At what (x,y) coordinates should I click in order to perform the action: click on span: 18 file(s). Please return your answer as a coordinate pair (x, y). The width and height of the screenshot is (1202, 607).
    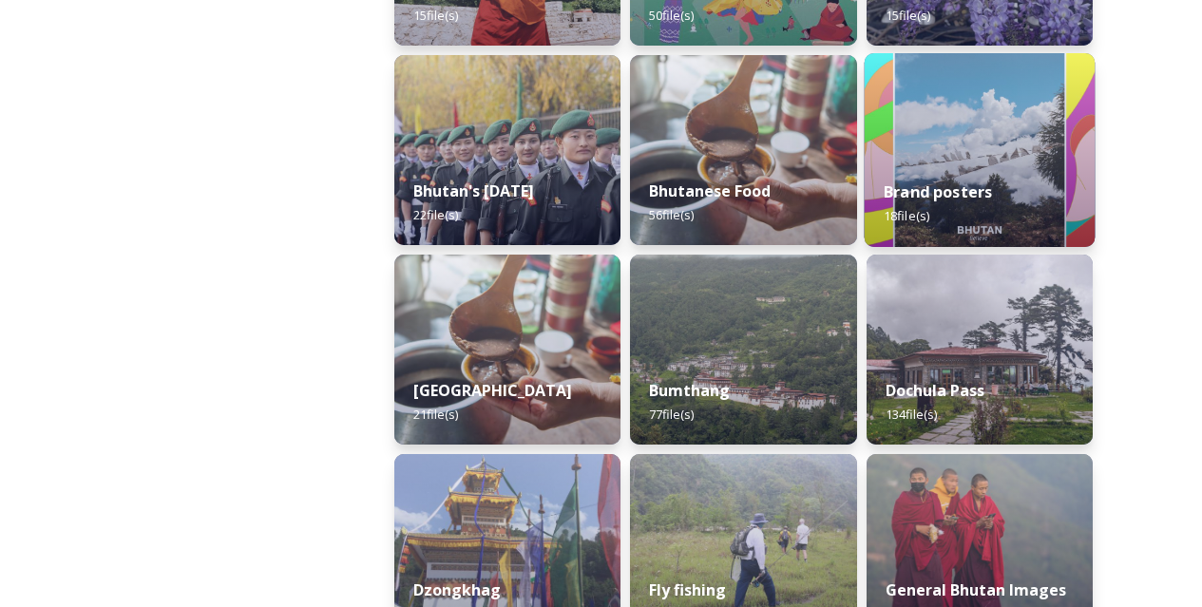
    Looking at the image, I should click on (907, 216).